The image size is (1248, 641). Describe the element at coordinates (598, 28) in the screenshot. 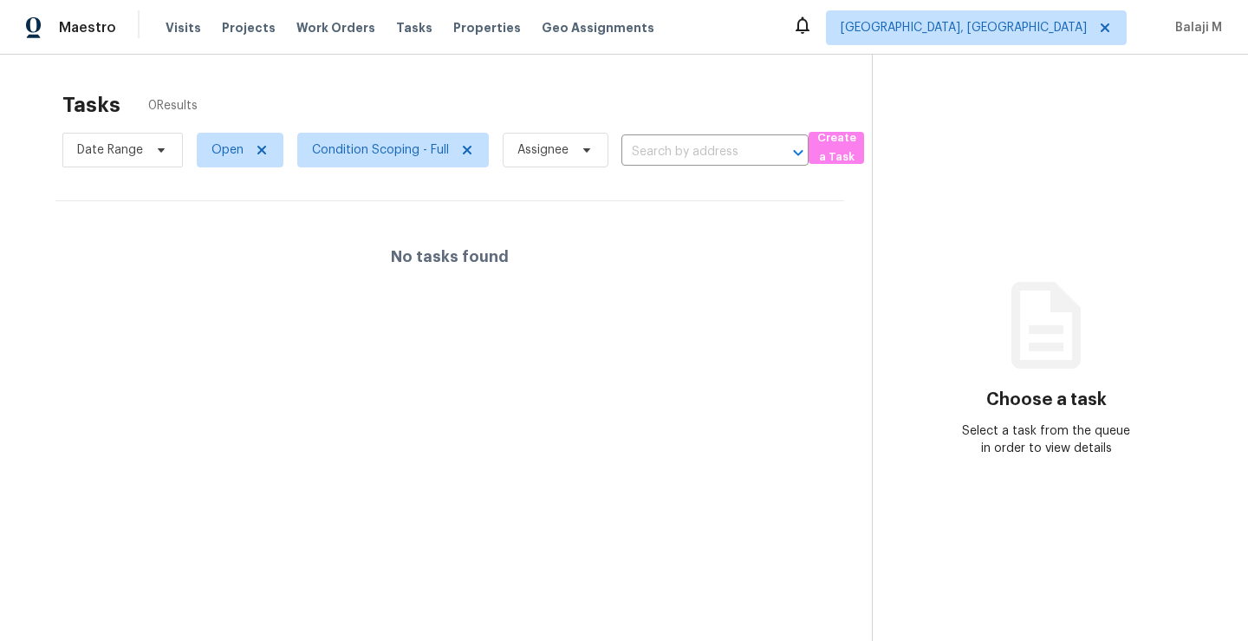

I see `span: Geo Assignments` at that location.